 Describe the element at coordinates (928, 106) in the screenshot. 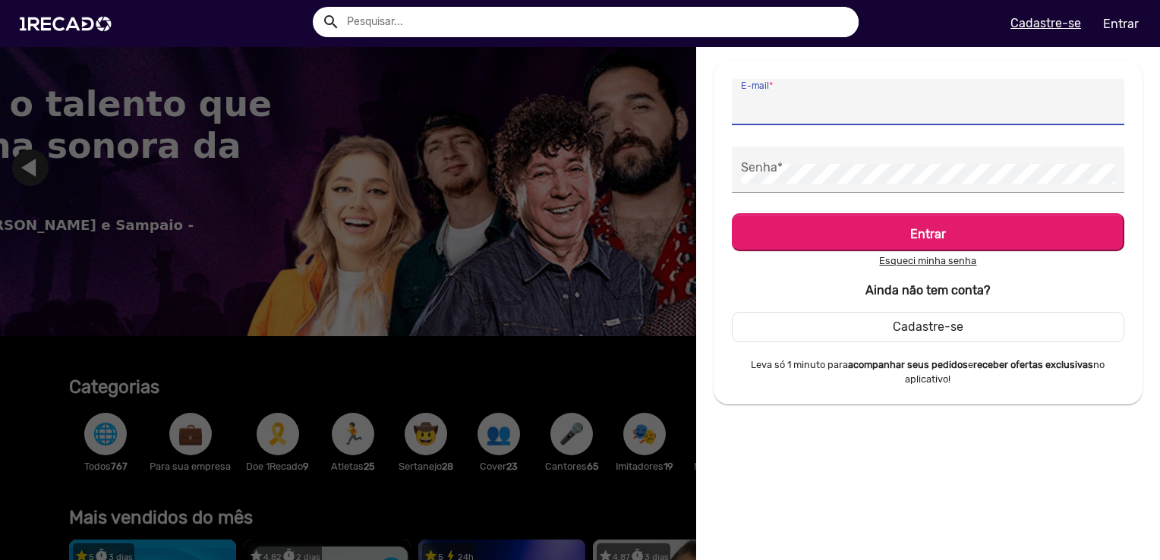

I see `input: Exemplo@email.com` at that location.